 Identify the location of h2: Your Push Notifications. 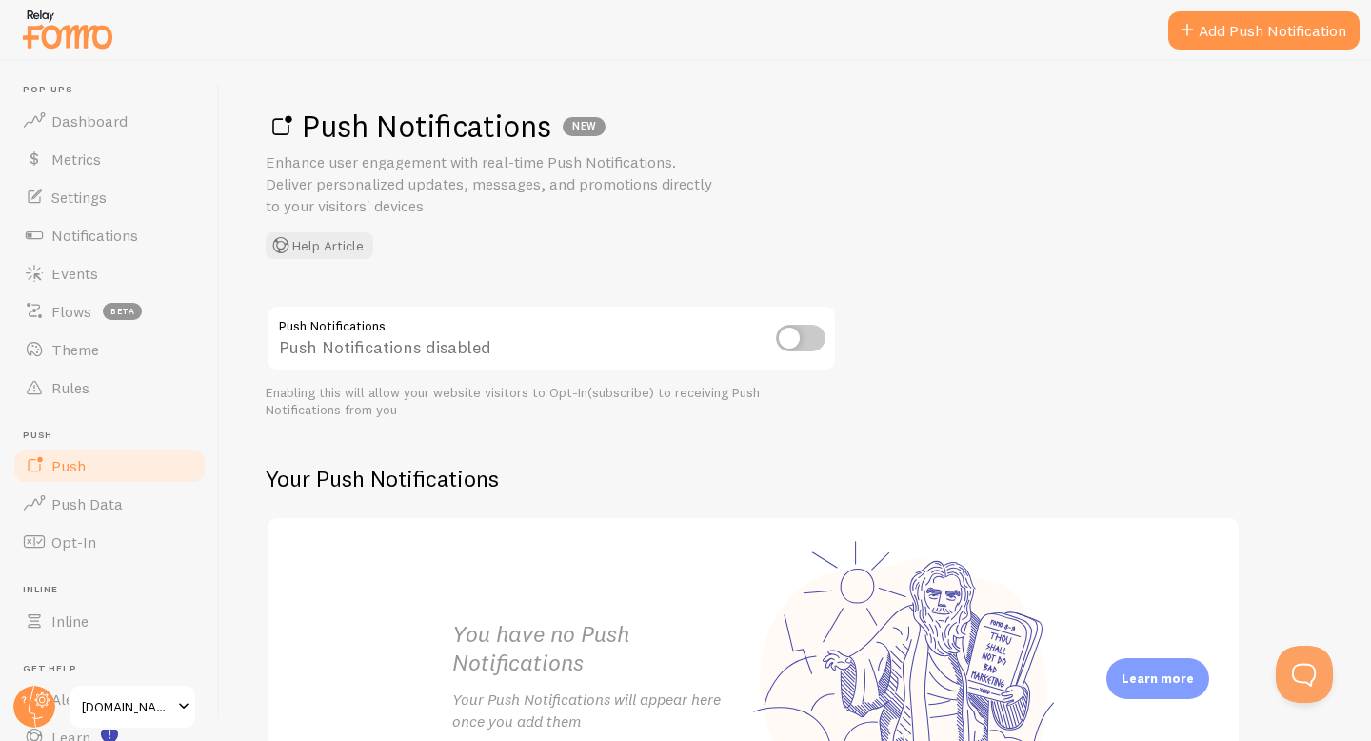
(753, 478).